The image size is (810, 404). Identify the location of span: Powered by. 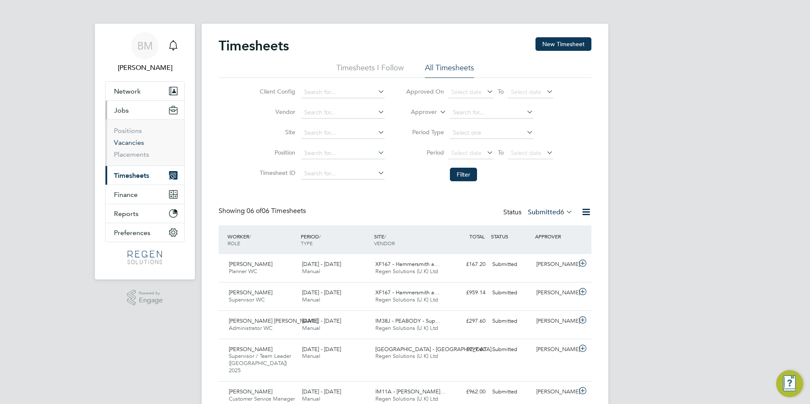
(151, 293).